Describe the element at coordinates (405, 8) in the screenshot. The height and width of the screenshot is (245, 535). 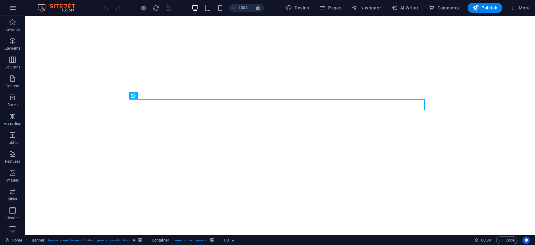
I see `button: AI Writer` at that location.